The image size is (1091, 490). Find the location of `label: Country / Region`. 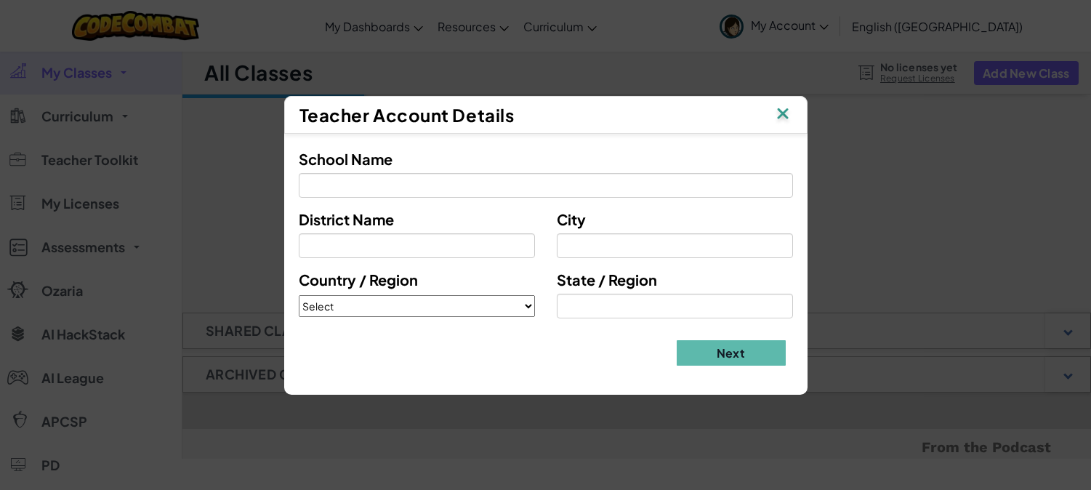

label: Country / Region is located at coordinates (358, 279).